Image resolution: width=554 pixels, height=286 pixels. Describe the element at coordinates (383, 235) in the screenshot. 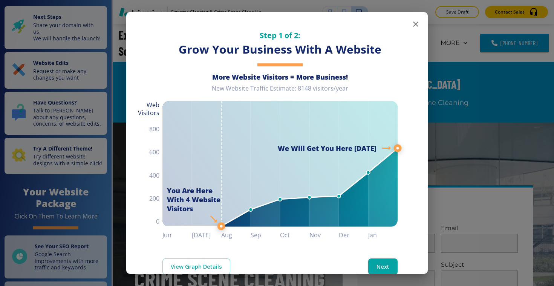

I see `h6: Jan` at that location.